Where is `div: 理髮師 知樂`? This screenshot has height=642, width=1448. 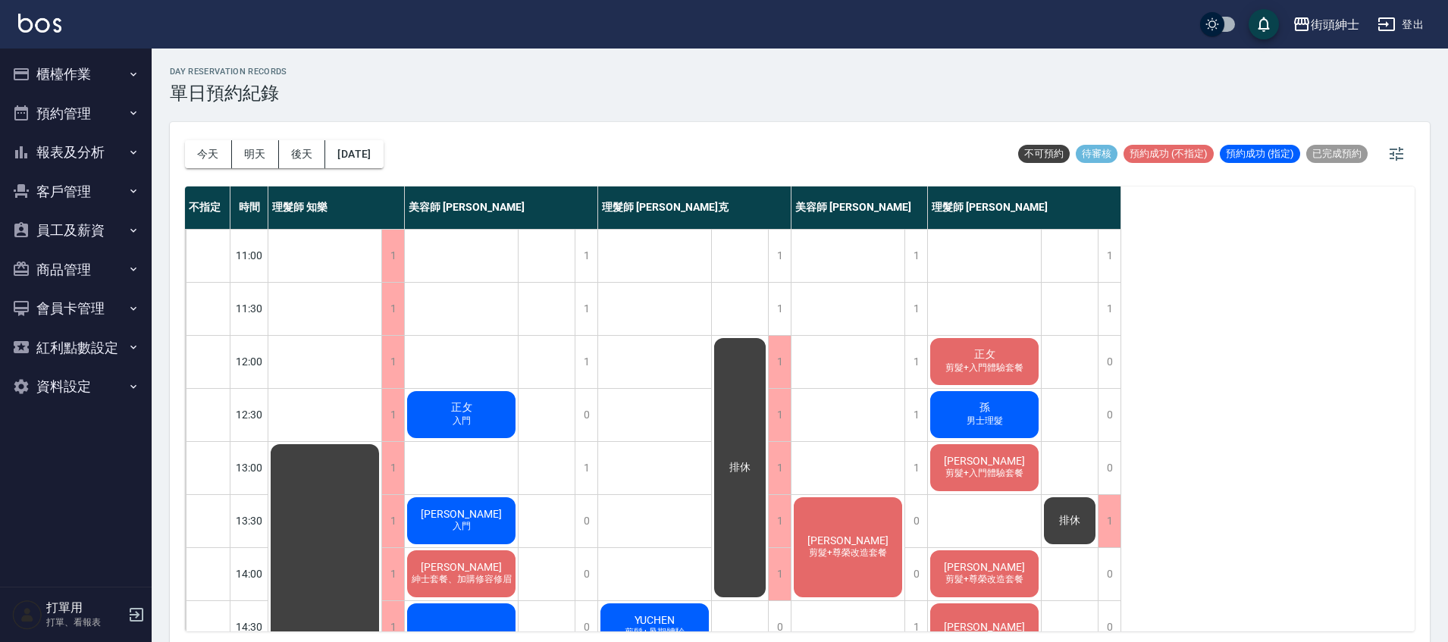 div: 理髮師 知樂 is located at coordinates (337, 208).